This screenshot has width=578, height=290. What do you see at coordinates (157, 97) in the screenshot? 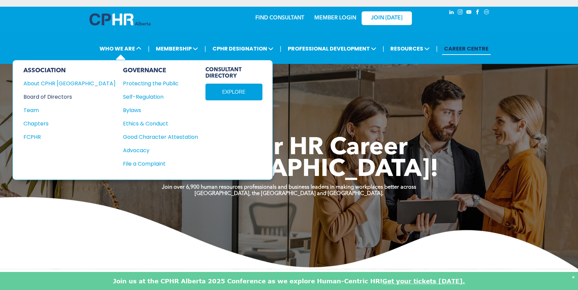
I see `div: Self-Regulation` at bounding box center [157, 97].